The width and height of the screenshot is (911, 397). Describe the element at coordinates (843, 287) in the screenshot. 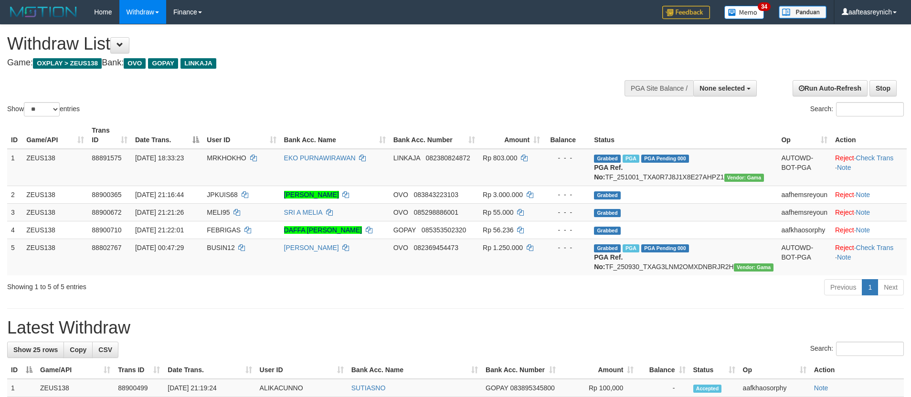

I see `a: Previous` at that location.